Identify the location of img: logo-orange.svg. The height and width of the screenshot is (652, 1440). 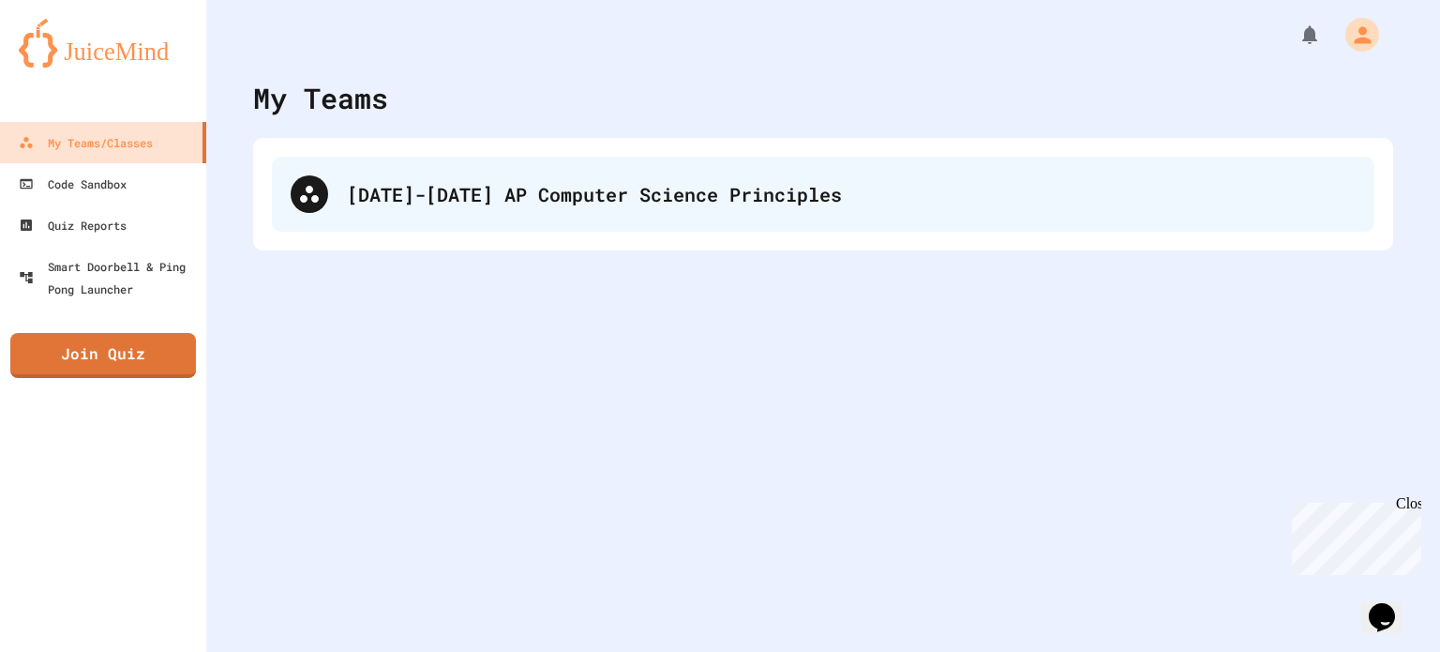
(103, 43).